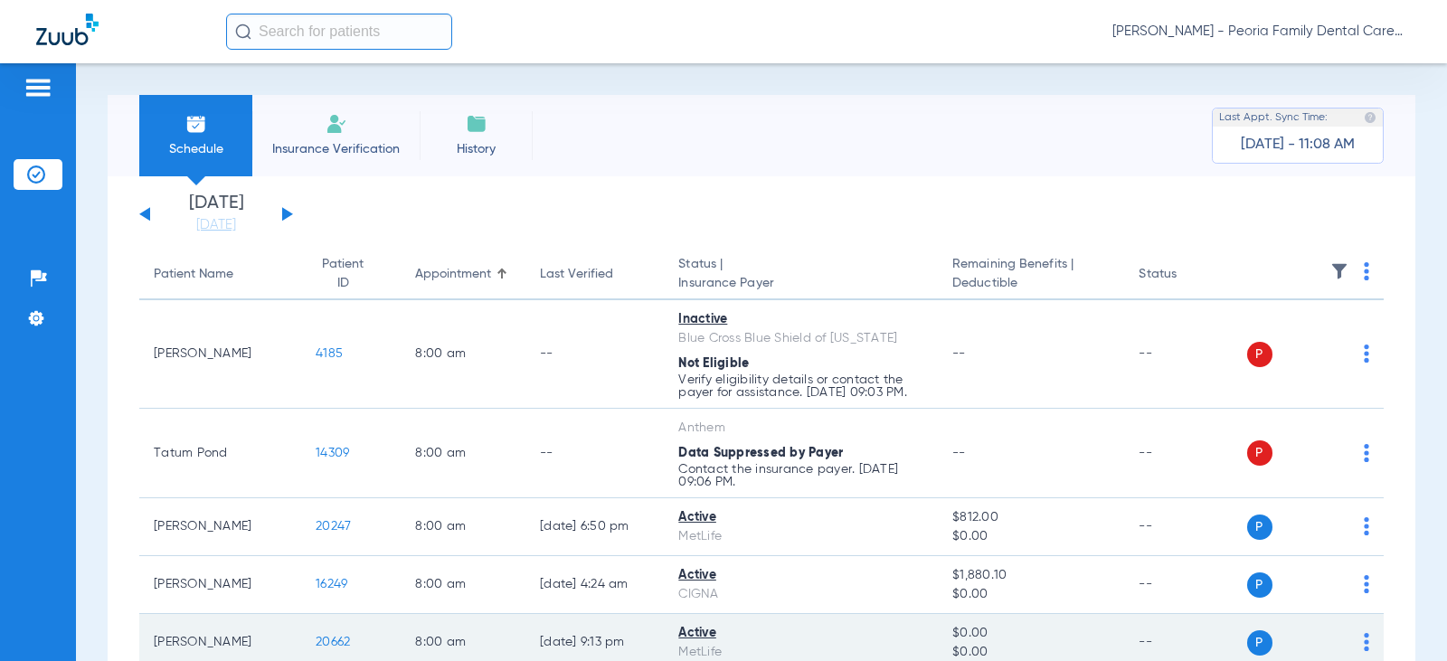 This screenshot has height=661, width=1447. Describe the element at coordinates (800, 275) in the screenshot. I see `th: Status |` at that location.